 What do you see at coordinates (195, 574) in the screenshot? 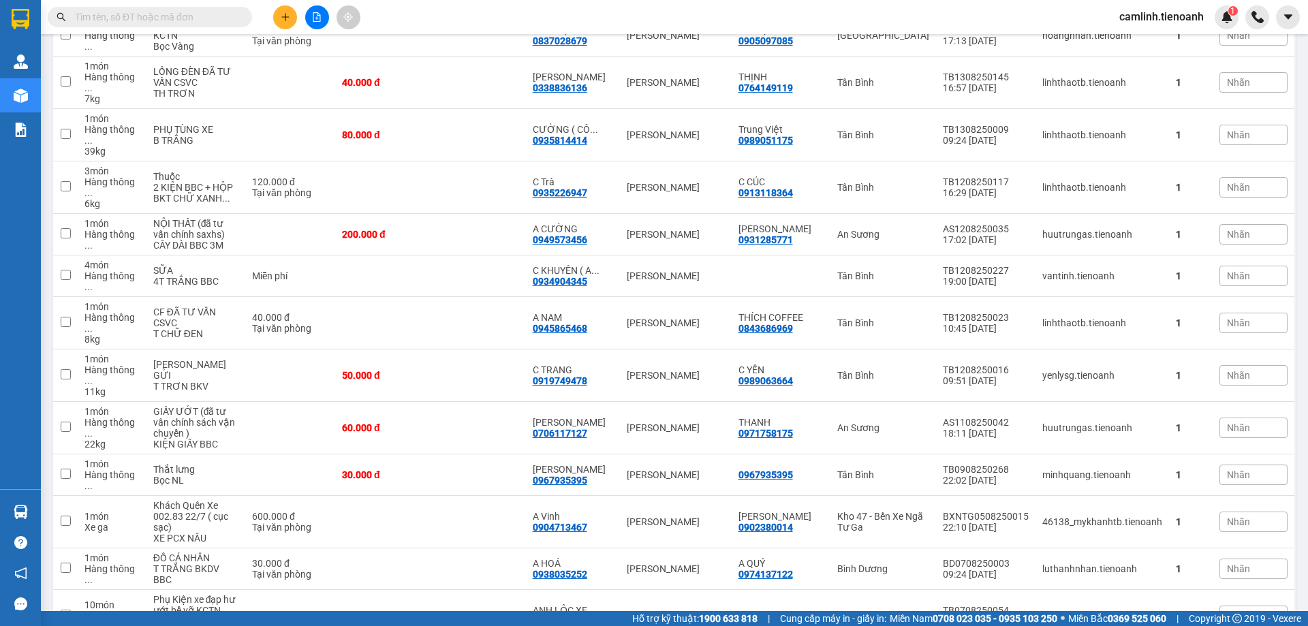
I see `div: T TRẮNG BKDV BBC` at bounding box center [195, 574].